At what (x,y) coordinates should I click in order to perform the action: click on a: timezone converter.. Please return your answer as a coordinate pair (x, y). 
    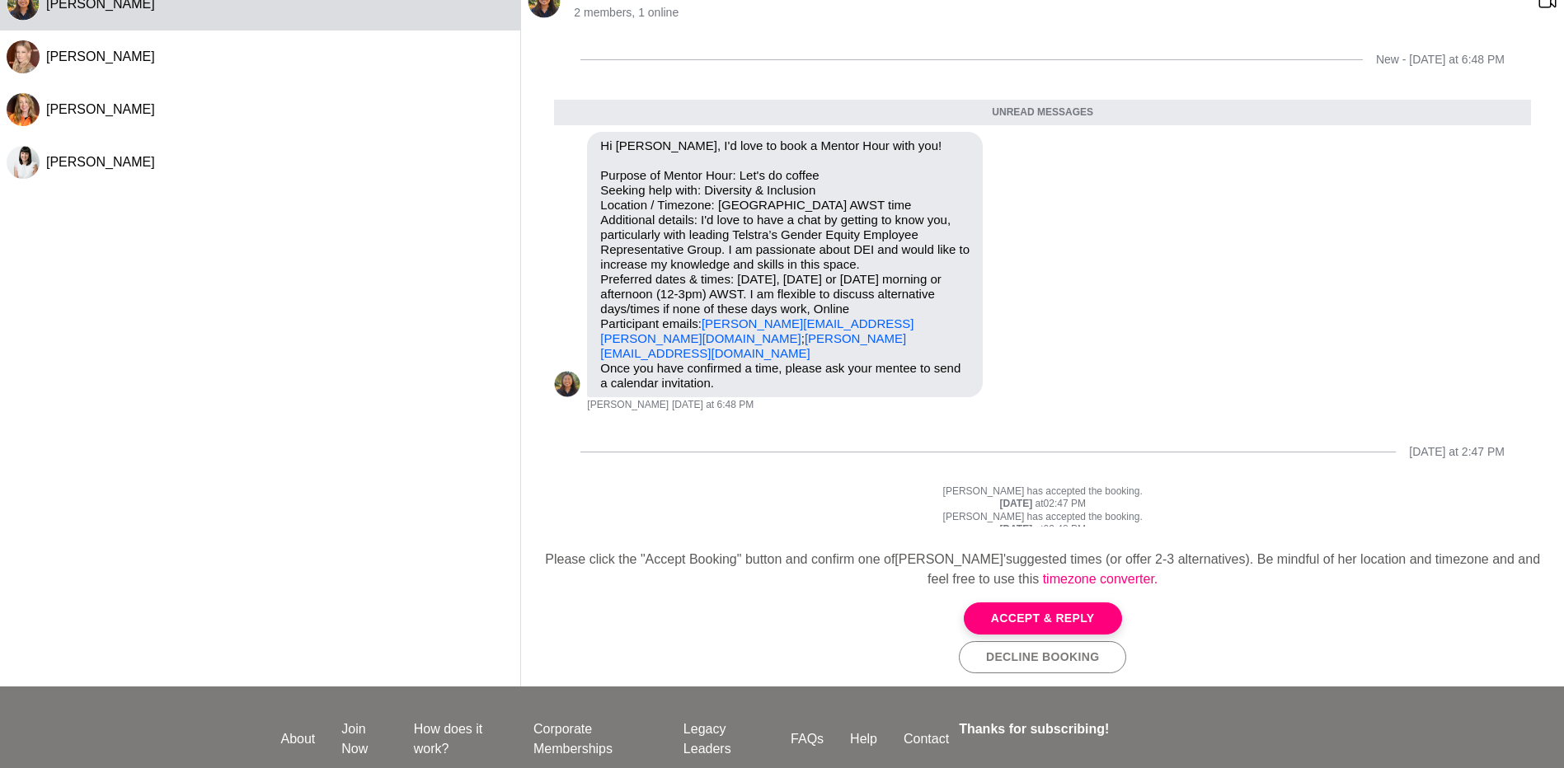
    Looking at the image, I should click on (1101, 579).